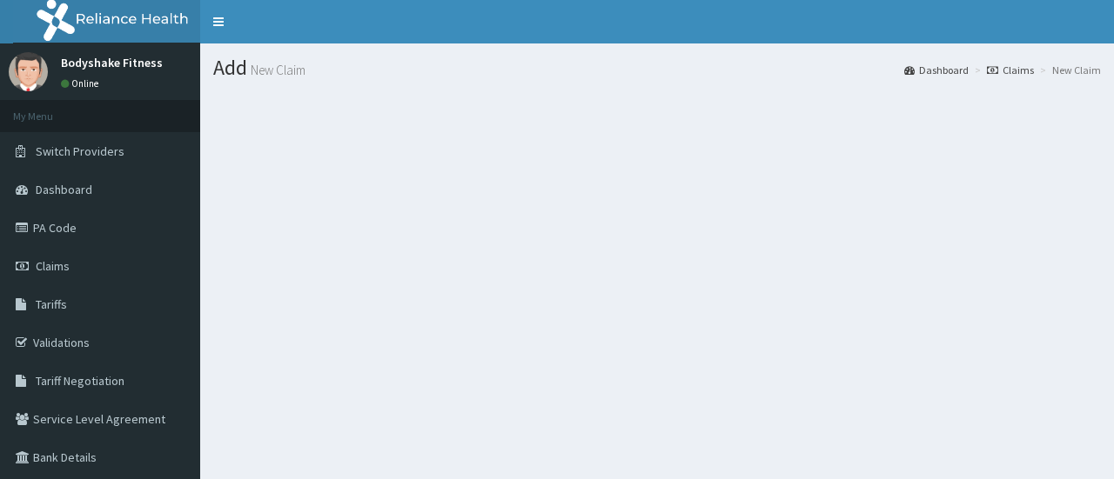 The image size is (1114, 479). Describe the element at coordinates (1067, 70) in the screenshot. I see `li: New Claim` at that location.